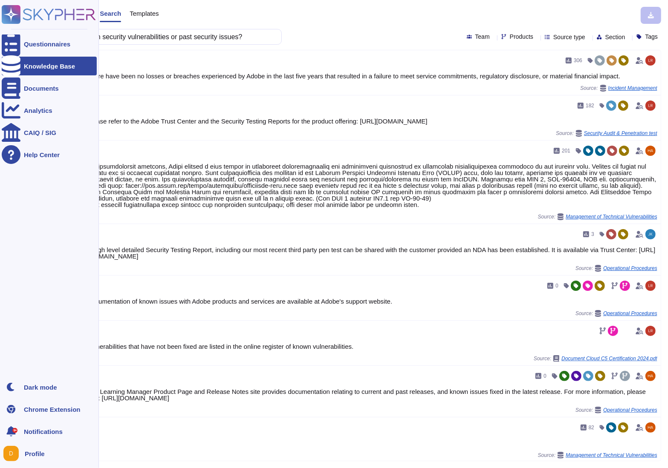 Image resolution: width=668 pixels, height=468 pixels. What do you see at coordinates (372, 76) in the screenshot?
I see `div: There have been no losses or breaches experienced by Adobe in the last five years that resulted i...` at bounding box center [372, 76].